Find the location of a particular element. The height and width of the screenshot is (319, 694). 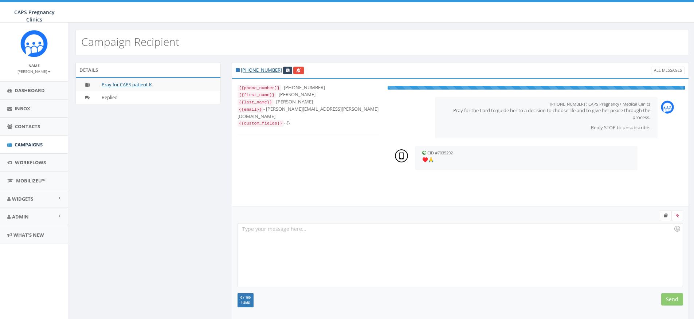

div: Details is located at coordinates (148, 70).